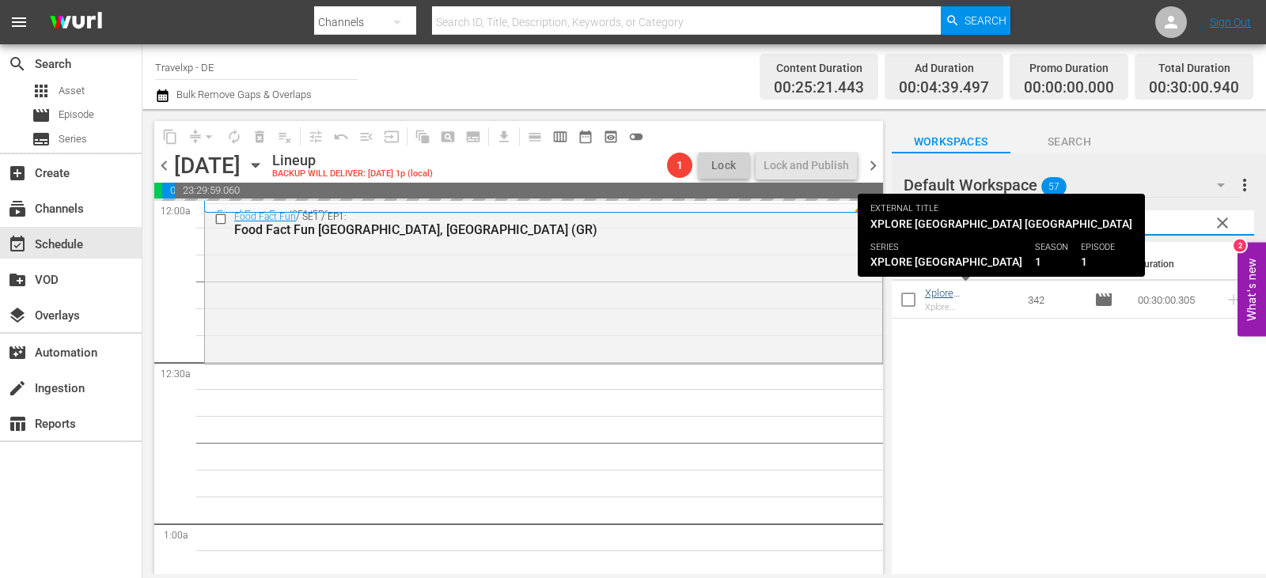 Image resolution: width=1266 pixels, height=578 pixels. Describe the element at coordinates (285, 137) in the screenshot. I see `span: Clear Lineup` at that location.